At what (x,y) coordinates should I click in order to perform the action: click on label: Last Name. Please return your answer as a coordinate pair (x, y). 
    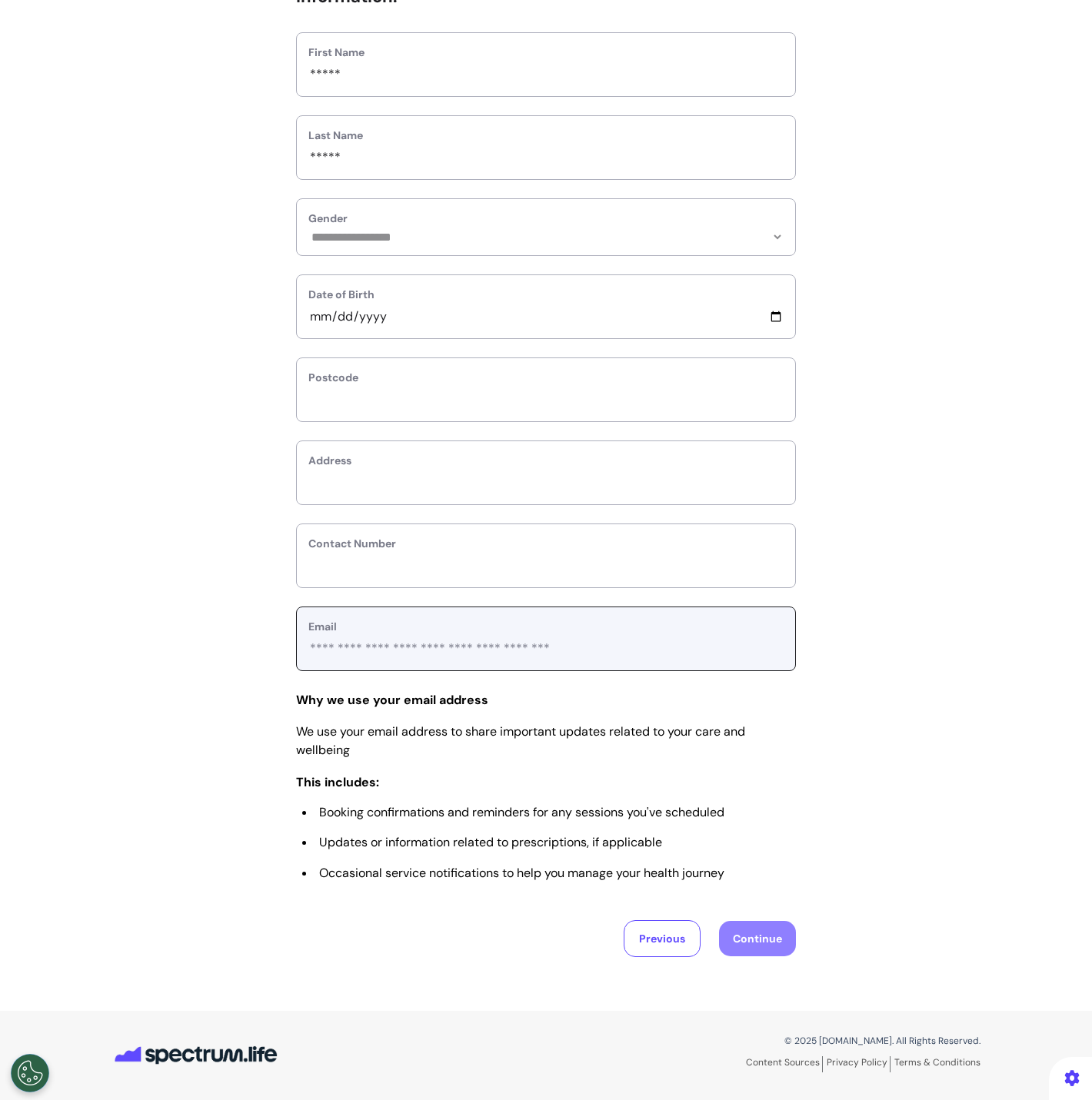
    Looking at the image, I should click on (546, 135).